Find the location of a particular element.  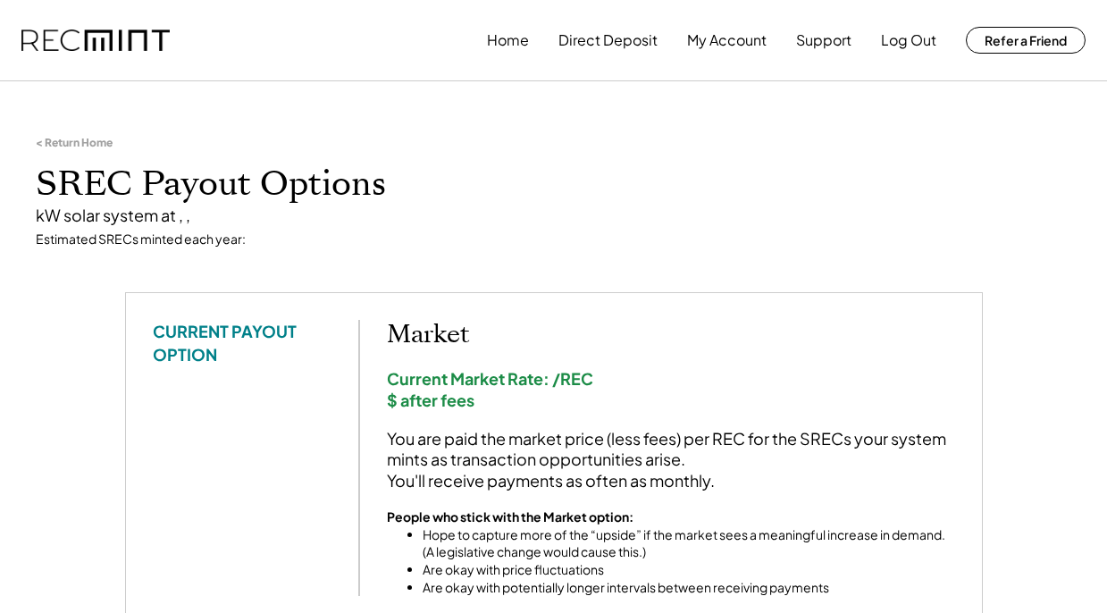

button: Support is located at coordinates (824, 40).